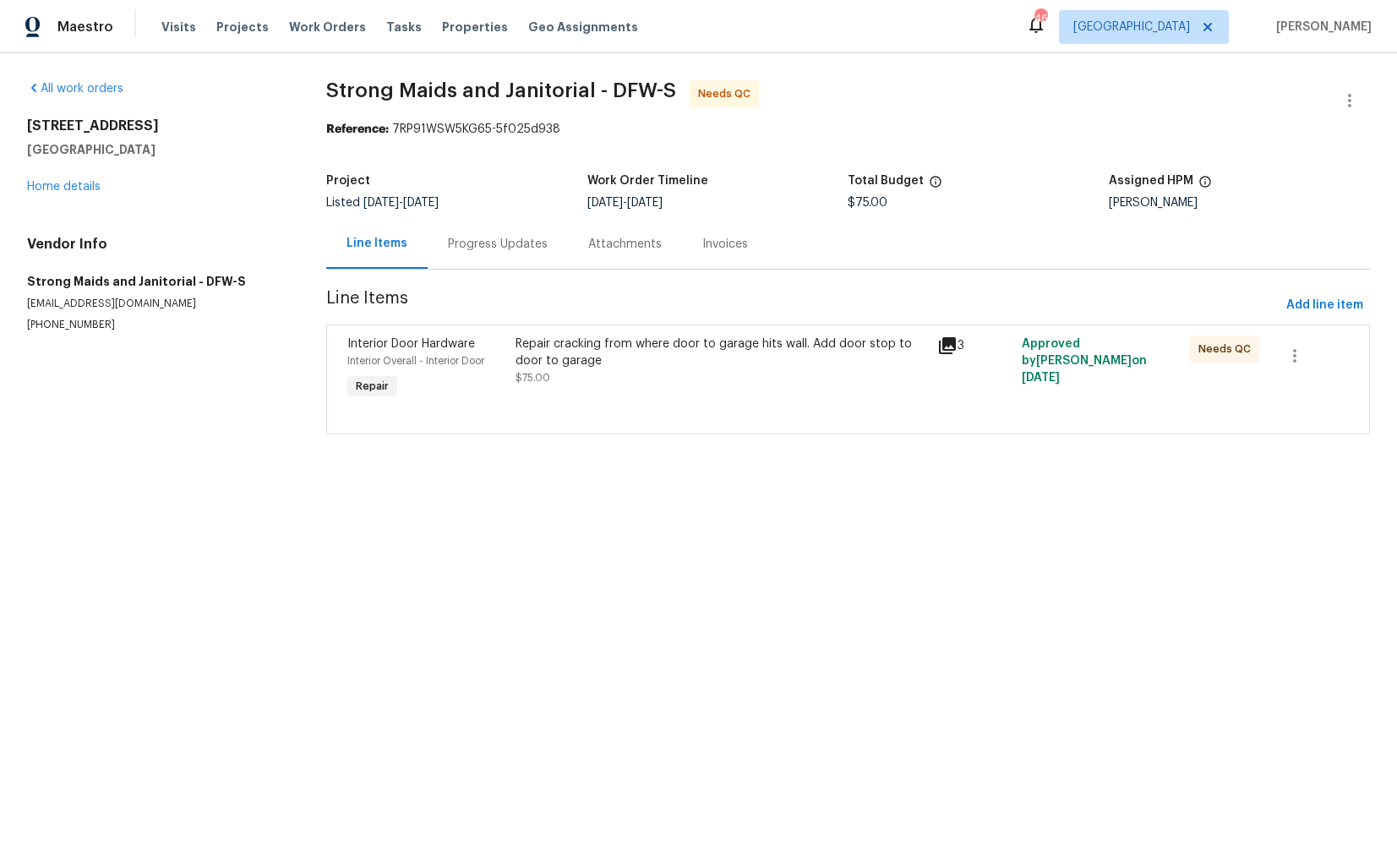  What do you see at coordinates (1205, 186) in the screenshot?
I see `span: The hpm assigned to this work order.` at bounding box center [1205, 186].